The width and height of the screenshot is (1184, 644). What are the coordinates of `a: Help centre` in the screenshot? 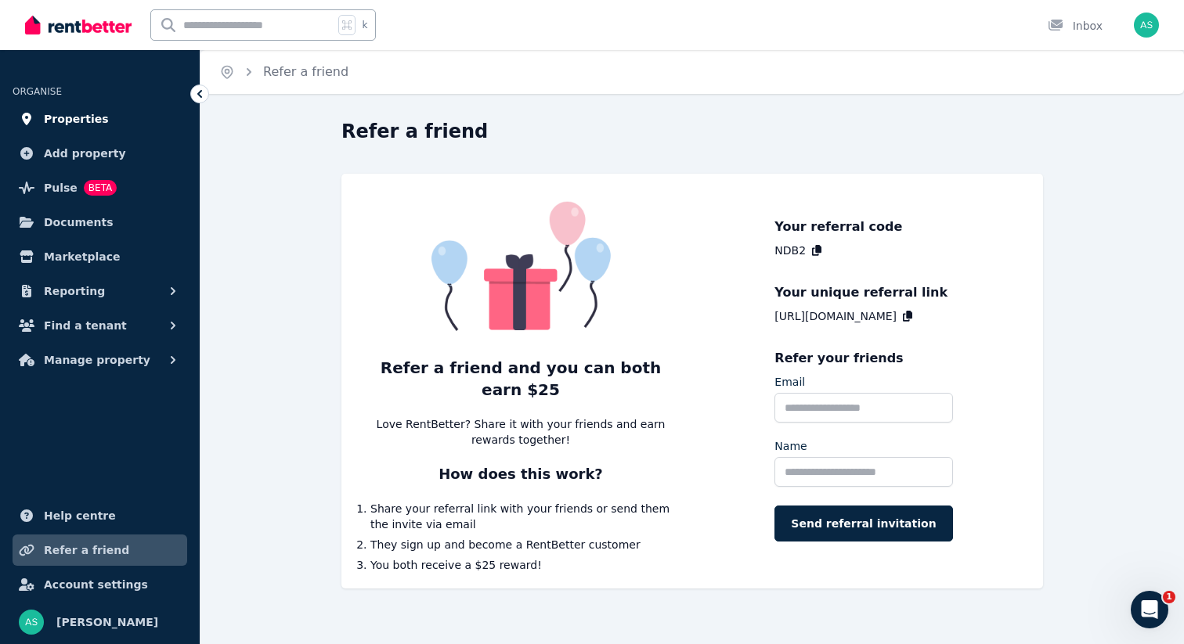 It's located at (99, 516).